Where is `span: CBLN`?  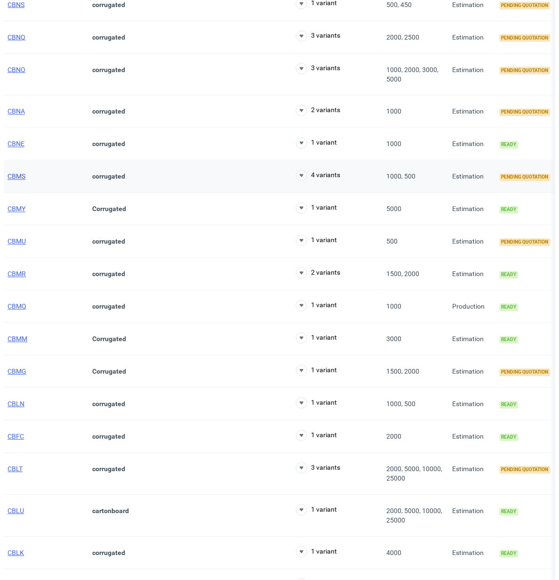
span: CBLN is located at coordinates (16, 404).